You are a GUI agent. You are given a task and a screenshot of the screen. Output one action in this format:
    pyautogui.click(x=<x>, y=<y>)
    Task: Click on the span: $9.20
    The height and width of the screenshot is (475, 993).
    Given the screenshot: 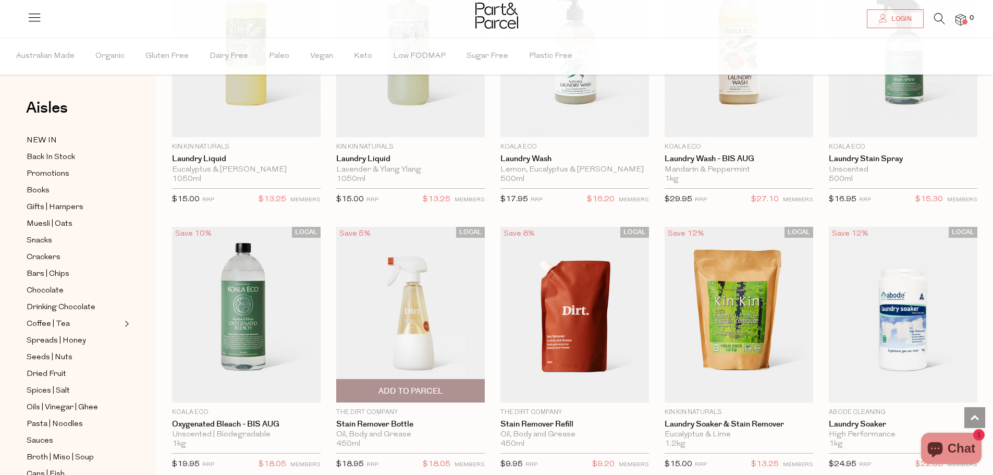 What is the action you would take?
    pyautogui.click(x=603, y=465)
    